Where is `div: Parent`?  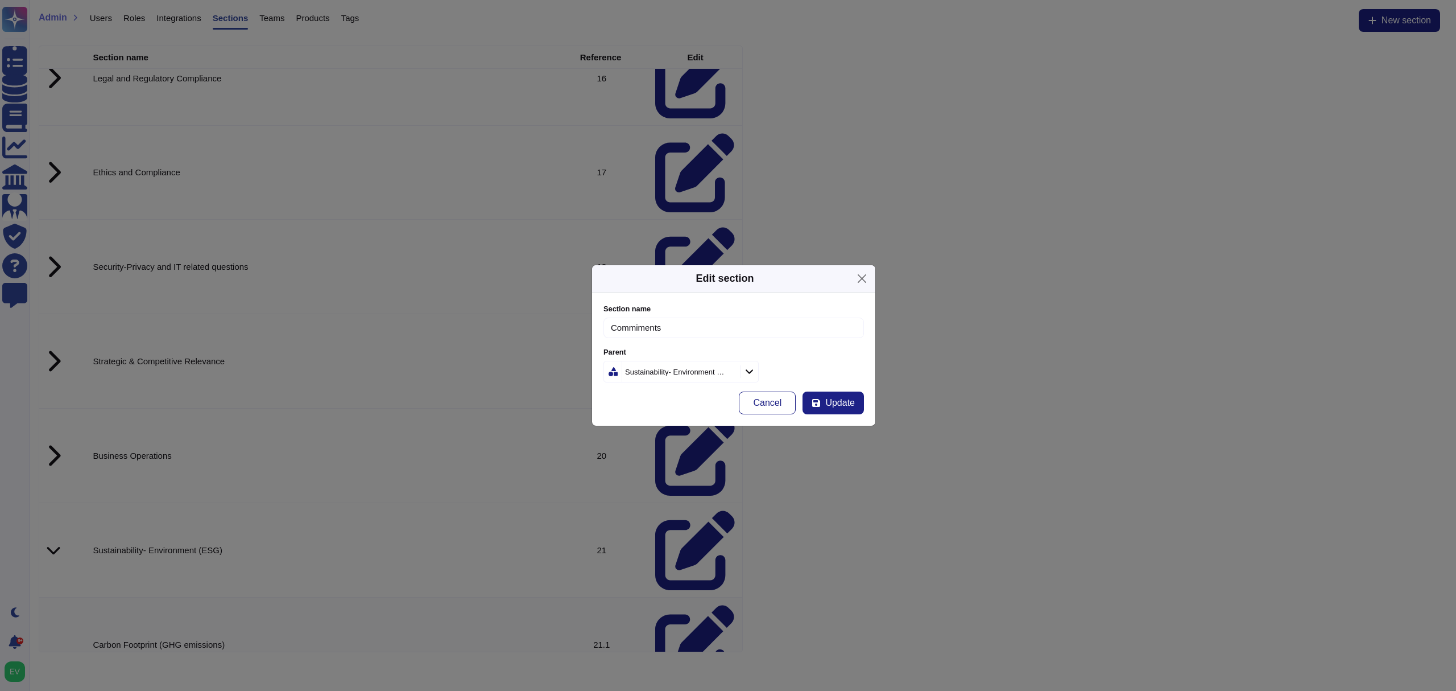 div: Parent is located at coordinates (734, 352).